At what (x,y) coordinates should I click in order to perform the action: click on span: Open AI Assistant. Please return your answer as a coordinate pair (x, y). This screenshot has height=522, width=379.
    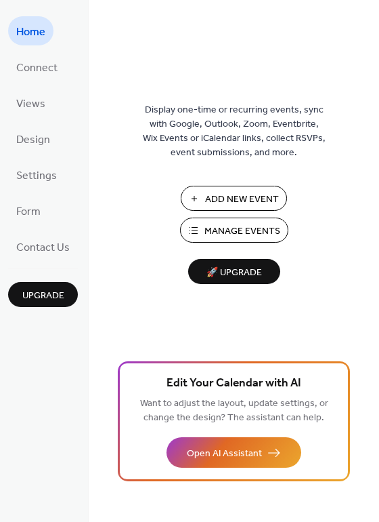
    Looking at the image, I should click on (224, 453).